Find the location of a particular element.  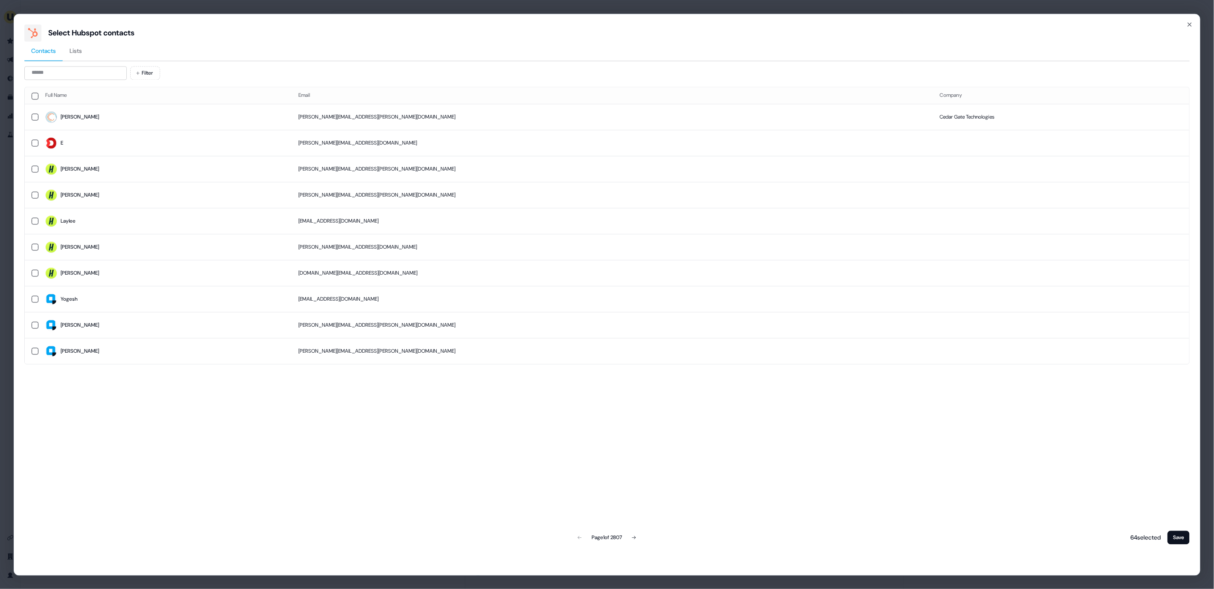

th: Full Name is located at coordinates (165, 96).